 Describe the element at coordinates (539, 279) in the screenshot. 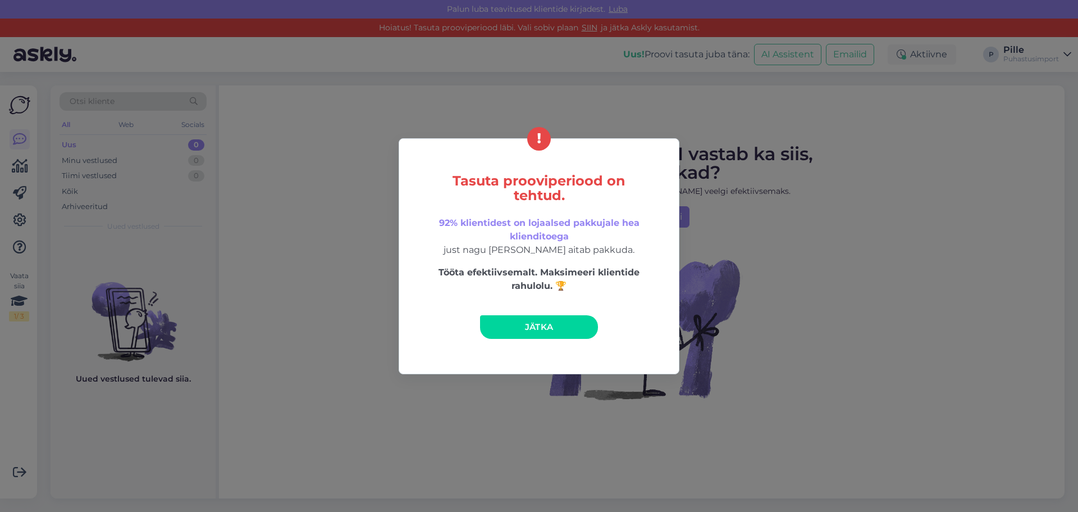

I see `p: Tööta efektiivsemalt. Maksimeeri klientide rahulolu. 🏆` at that location.